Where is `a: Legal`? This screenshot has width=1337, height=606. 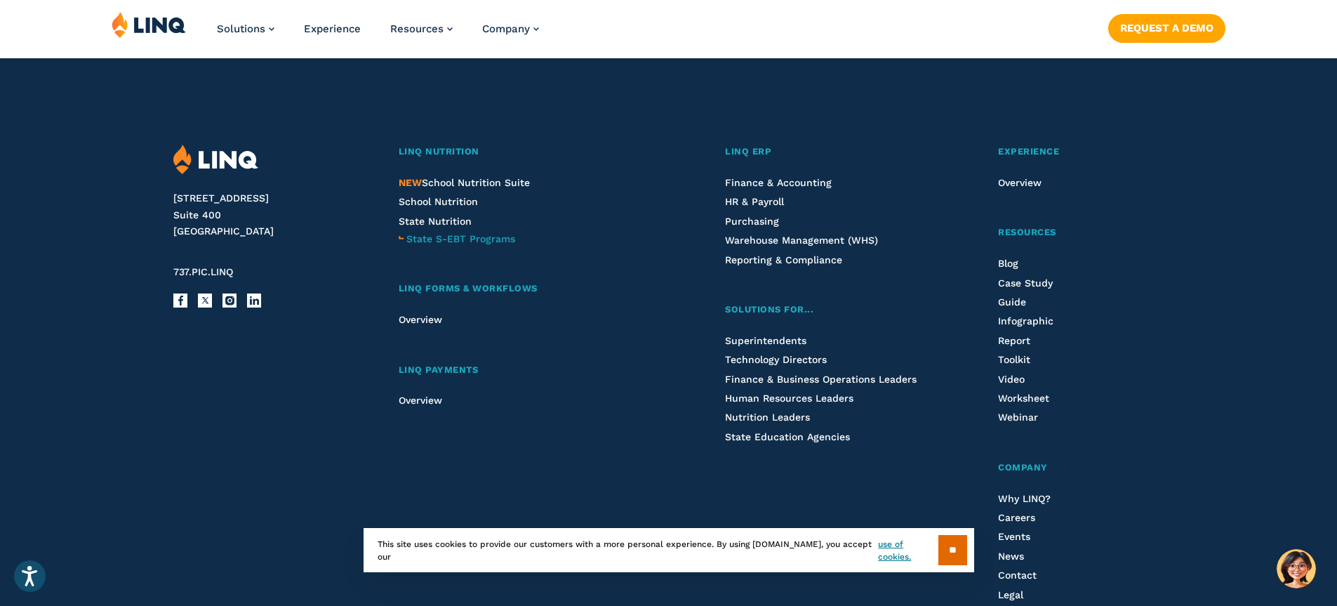 a: Legal is located at coordinates (1010, 594).